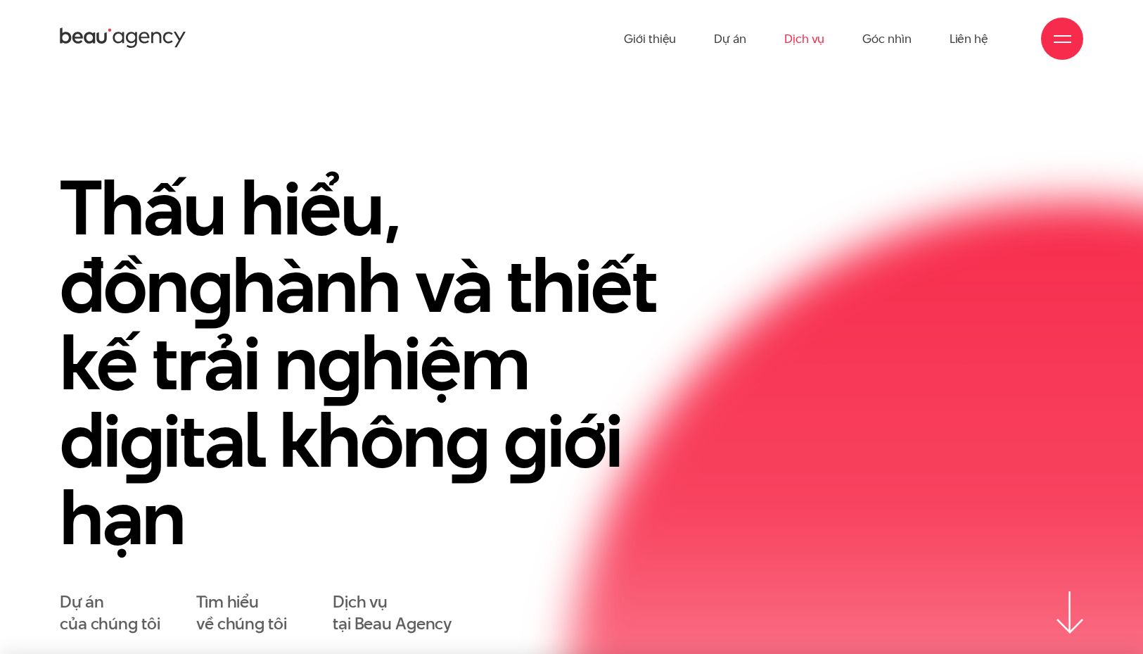 The width and height of the screenshot is (1143, 654). I want to click on a: Dịch vụtại Beau Agency, so click(392, 613).